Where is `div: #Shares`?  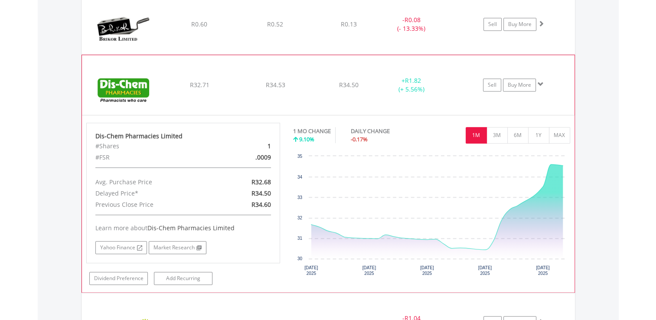 div: #Shares is located at coordinates (152, 146).